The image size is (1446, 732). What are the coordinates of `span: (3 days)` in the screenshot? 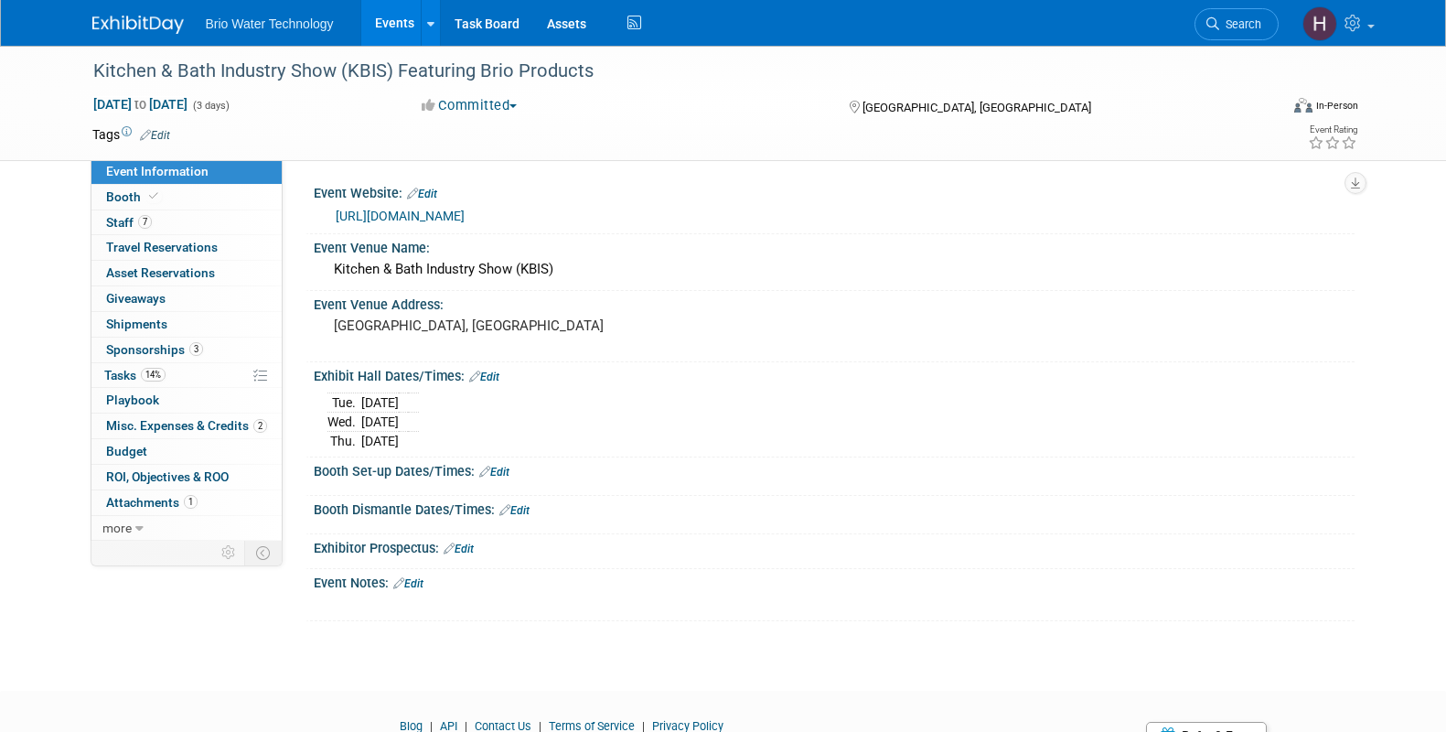 It's located at (210, 105).